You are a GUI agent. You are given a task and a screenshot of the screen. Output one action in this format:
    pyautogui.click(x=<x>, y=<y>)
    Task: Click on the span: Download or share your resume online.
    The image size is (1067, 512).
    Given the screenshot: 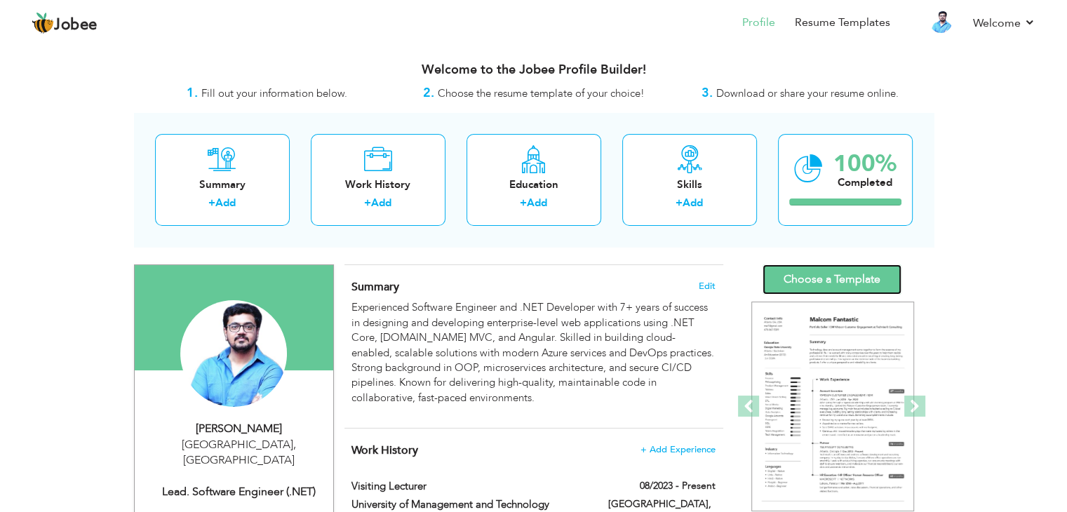 What is the action you would take?
    pyautogui.click(x=807, y=93)
    